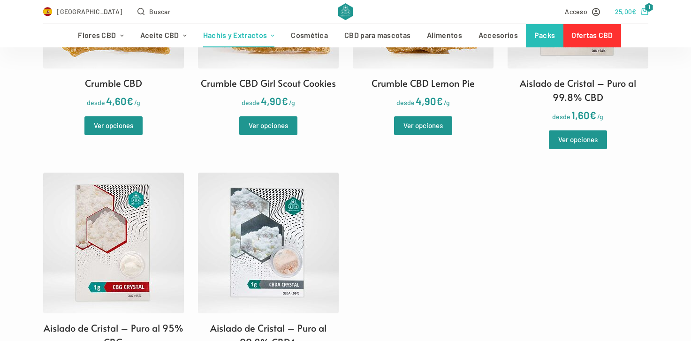 Image resolution: width=691 pixels, height=341 pixels. What do you see at coordinates (345, 36) in the screenshot?
I see `nav: Menú de cabecera` at bounding box center [345, 36].